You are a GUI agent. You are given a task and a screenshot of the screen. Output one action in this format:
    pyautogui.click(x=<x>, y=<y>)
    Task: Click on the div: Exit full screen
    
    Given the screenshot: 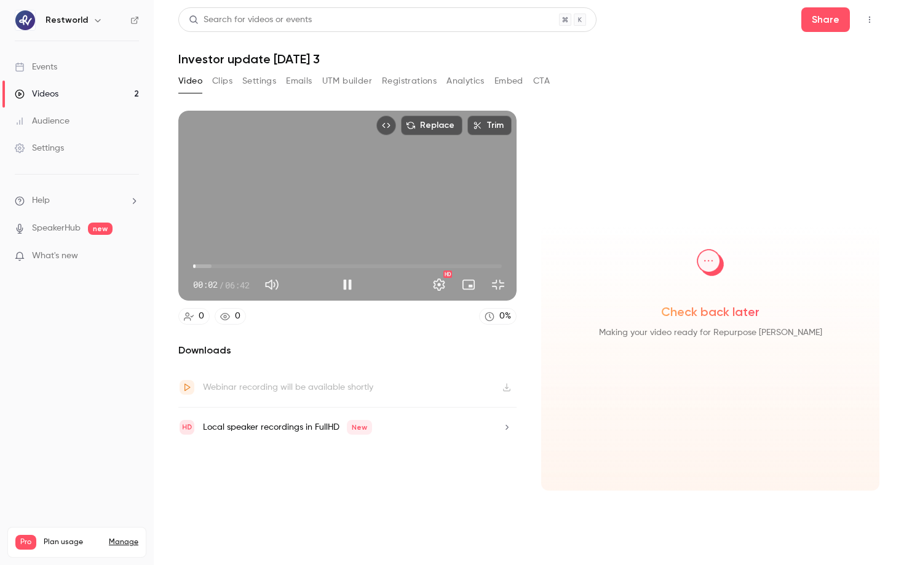 What is the action you would take?
    pyautogui.click(x=498, y=285)
    